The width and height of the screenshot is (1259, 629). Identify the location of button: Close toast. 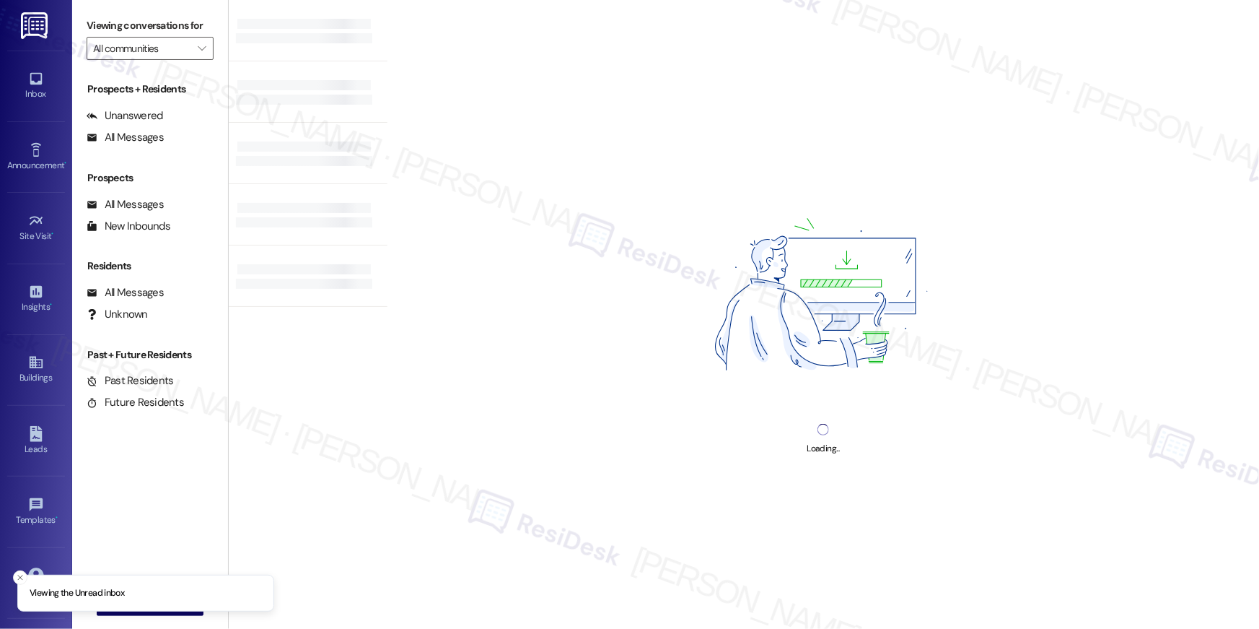
(20, 577).